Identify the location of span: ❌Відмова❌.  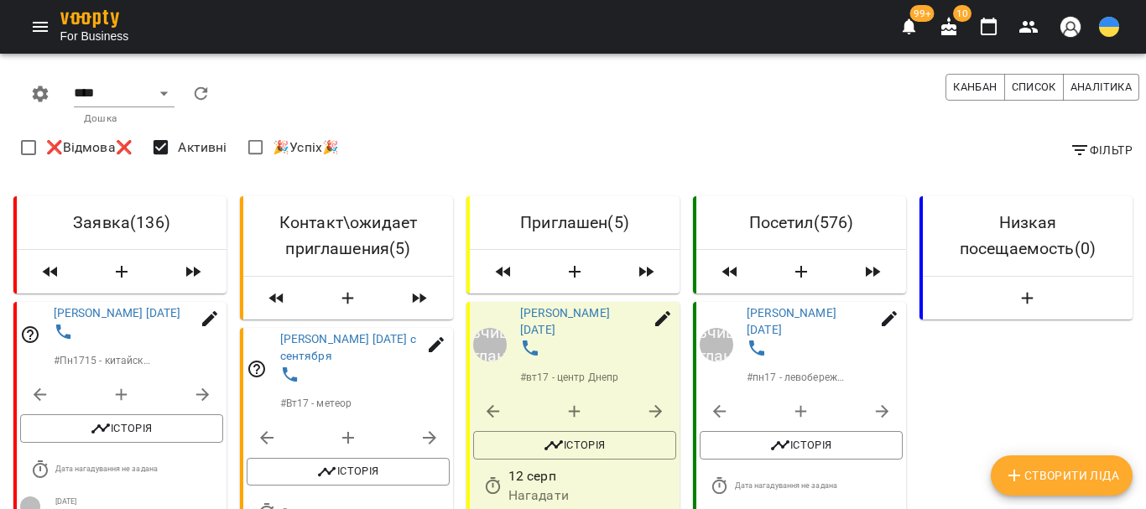
(89, 148).